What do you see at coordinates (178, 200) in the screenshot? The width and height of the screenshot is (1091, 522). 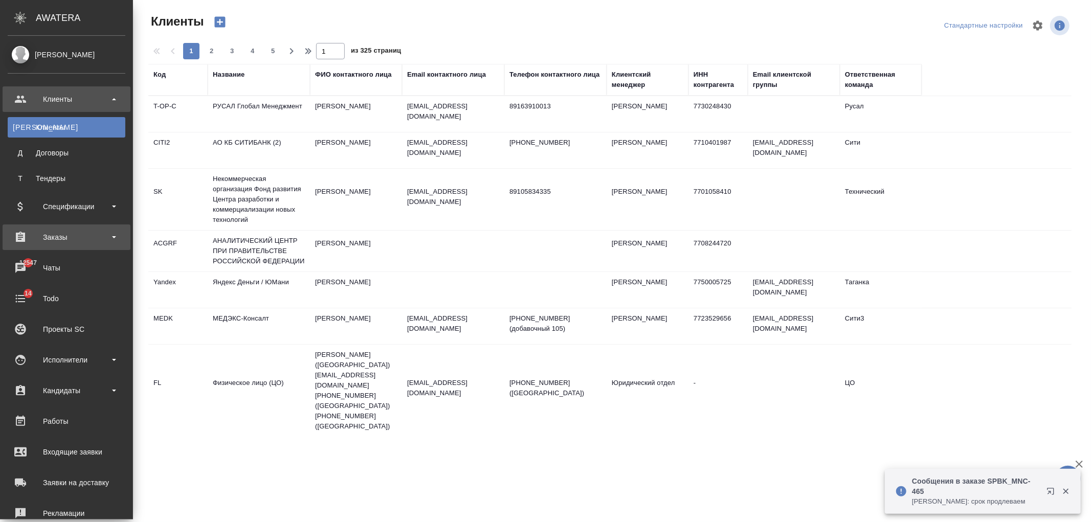 I see `td: SK` at bounding box center [178, 200].